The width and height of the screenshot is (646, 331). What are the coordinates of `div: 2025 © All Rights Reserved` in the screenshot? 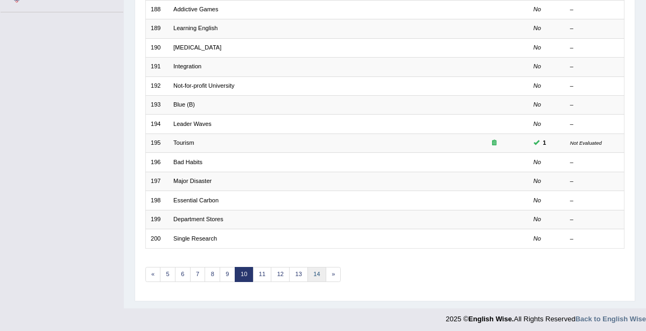 It's located at (546, 316).